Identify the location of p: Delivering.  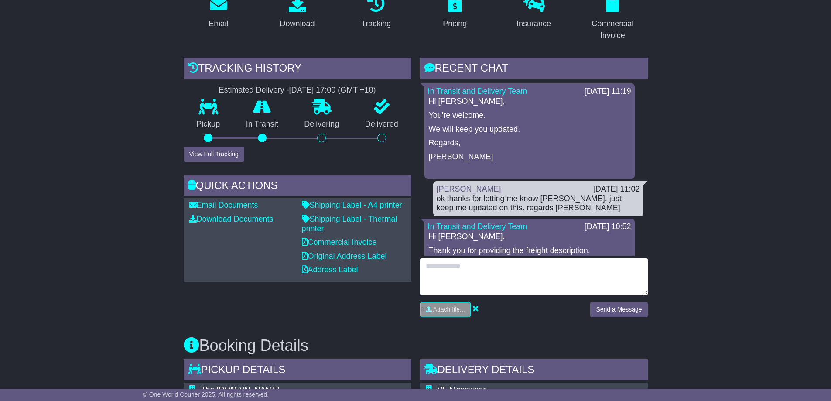
(322, 124).